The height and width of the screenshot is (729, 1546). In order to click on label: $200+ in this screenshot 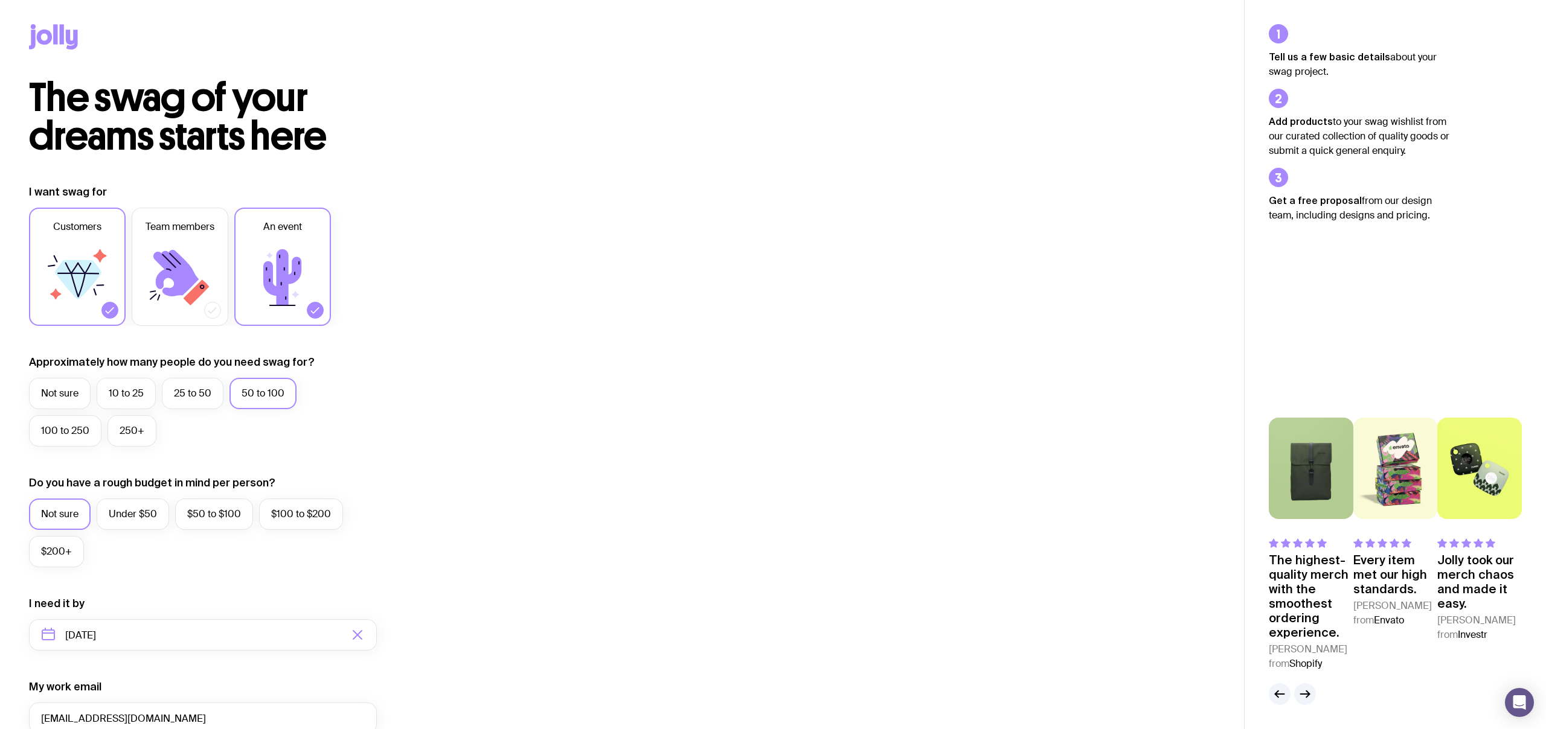, I will do `click(56, 552)`.